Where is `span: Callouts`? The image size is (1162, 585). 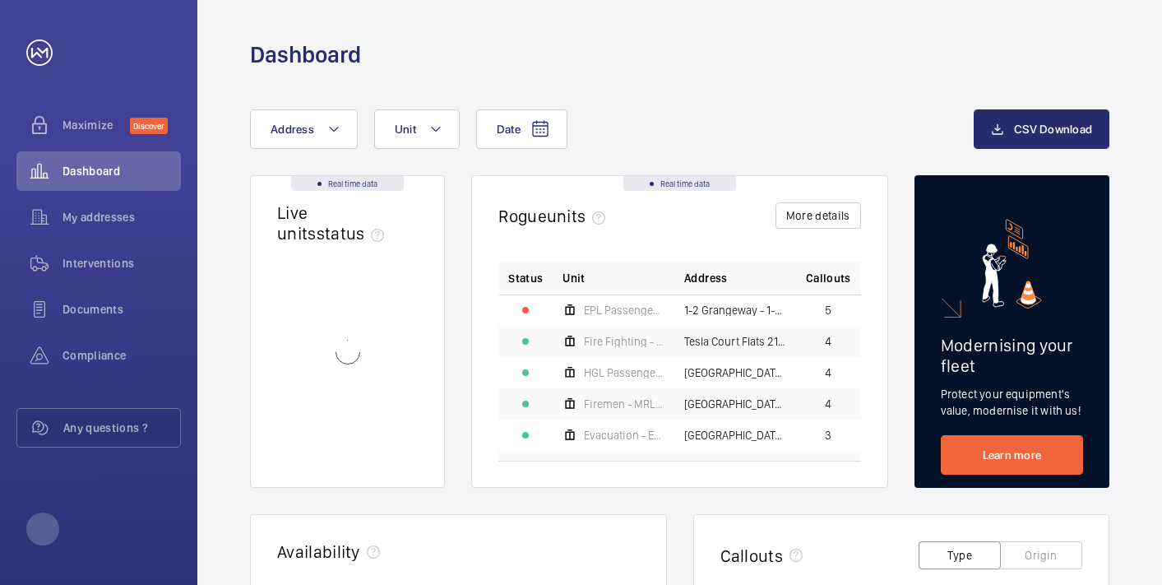 span: Callouts is located at coordinates (828, 278).